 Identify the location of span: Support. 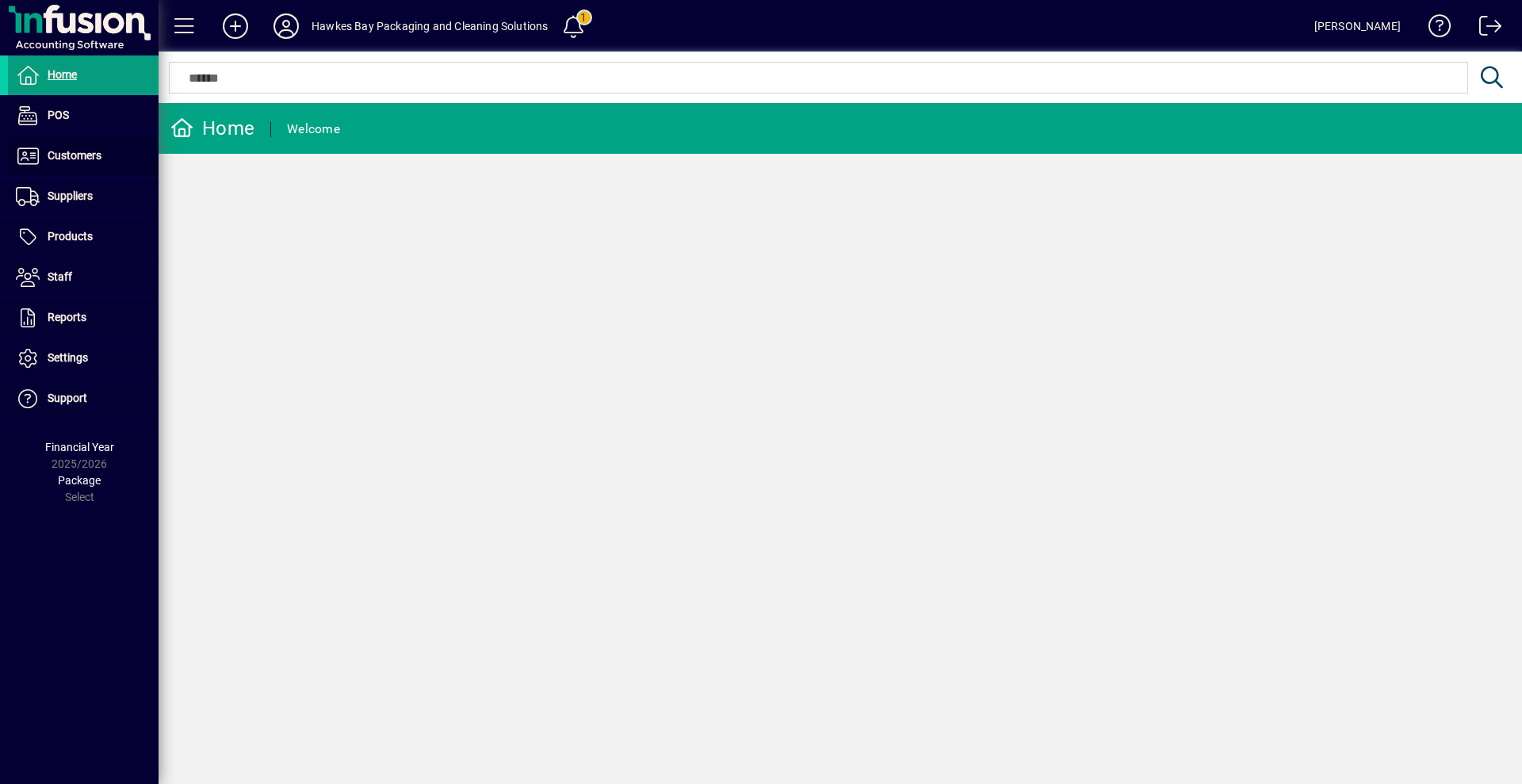
(67, 398).